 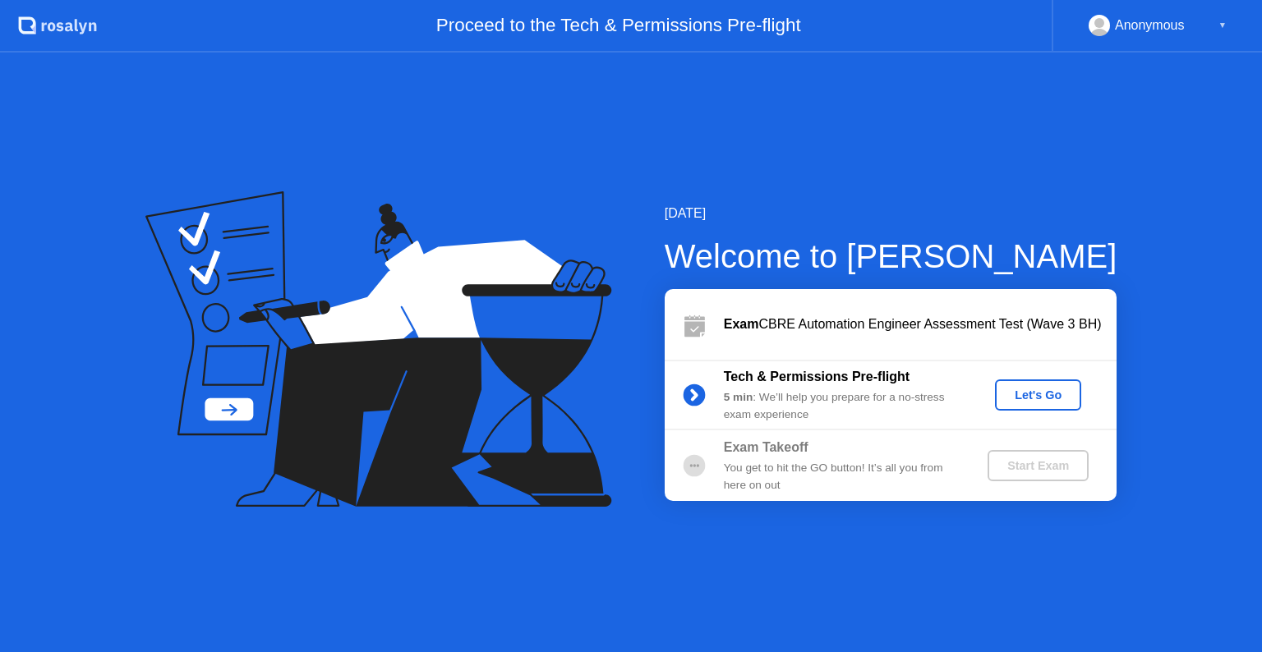 I want to click on b: Tech & Permissions Pre-flight, so click(x=817, y=376).